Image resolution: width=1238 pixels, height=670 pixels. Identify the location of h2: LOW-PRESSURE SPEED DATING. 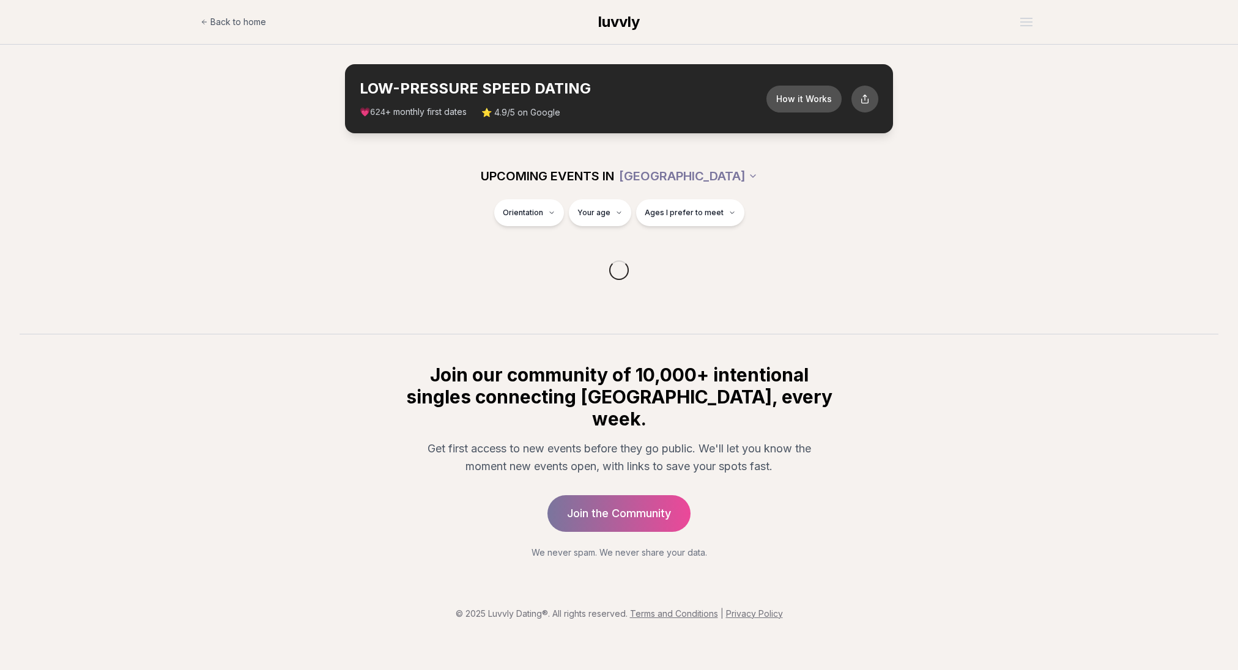
(563, 89).